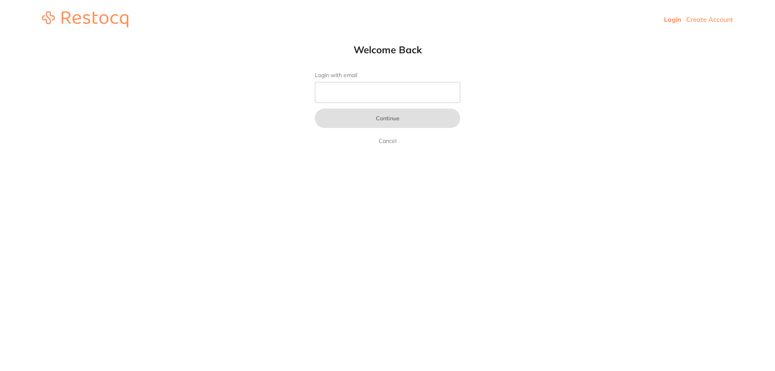  Describe the element at coordinates (673, 19) in the screenshot. I see `a: Login` at that location.